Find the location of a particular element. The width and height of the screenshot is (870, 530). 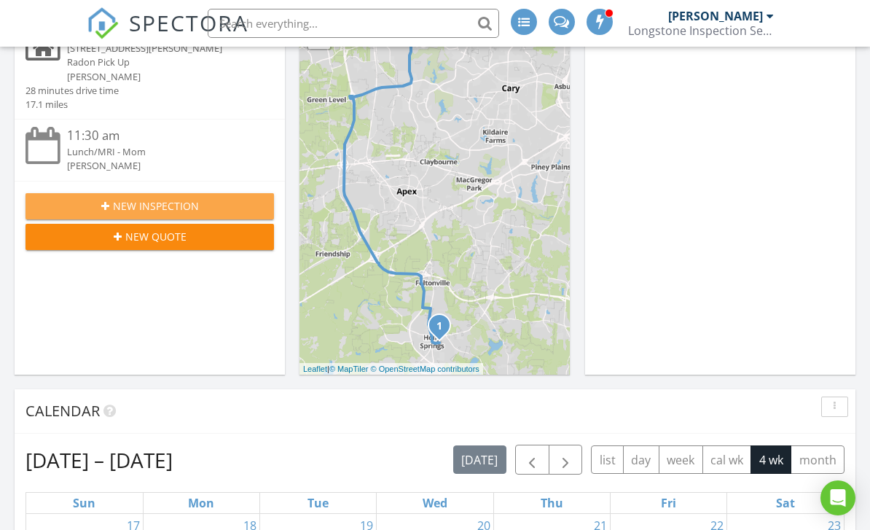

button: 4 wk is located at coordinates (771, 459).